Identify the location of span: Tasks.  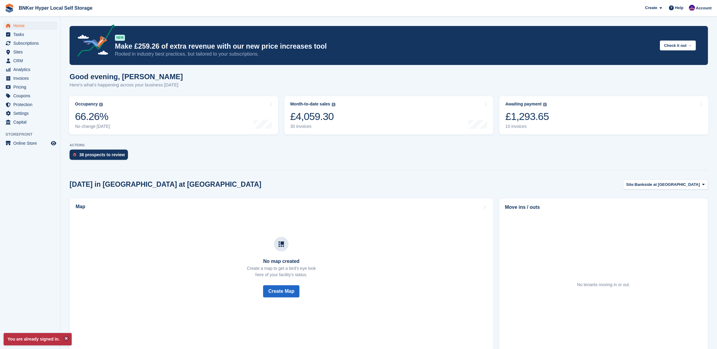
(31, 34).